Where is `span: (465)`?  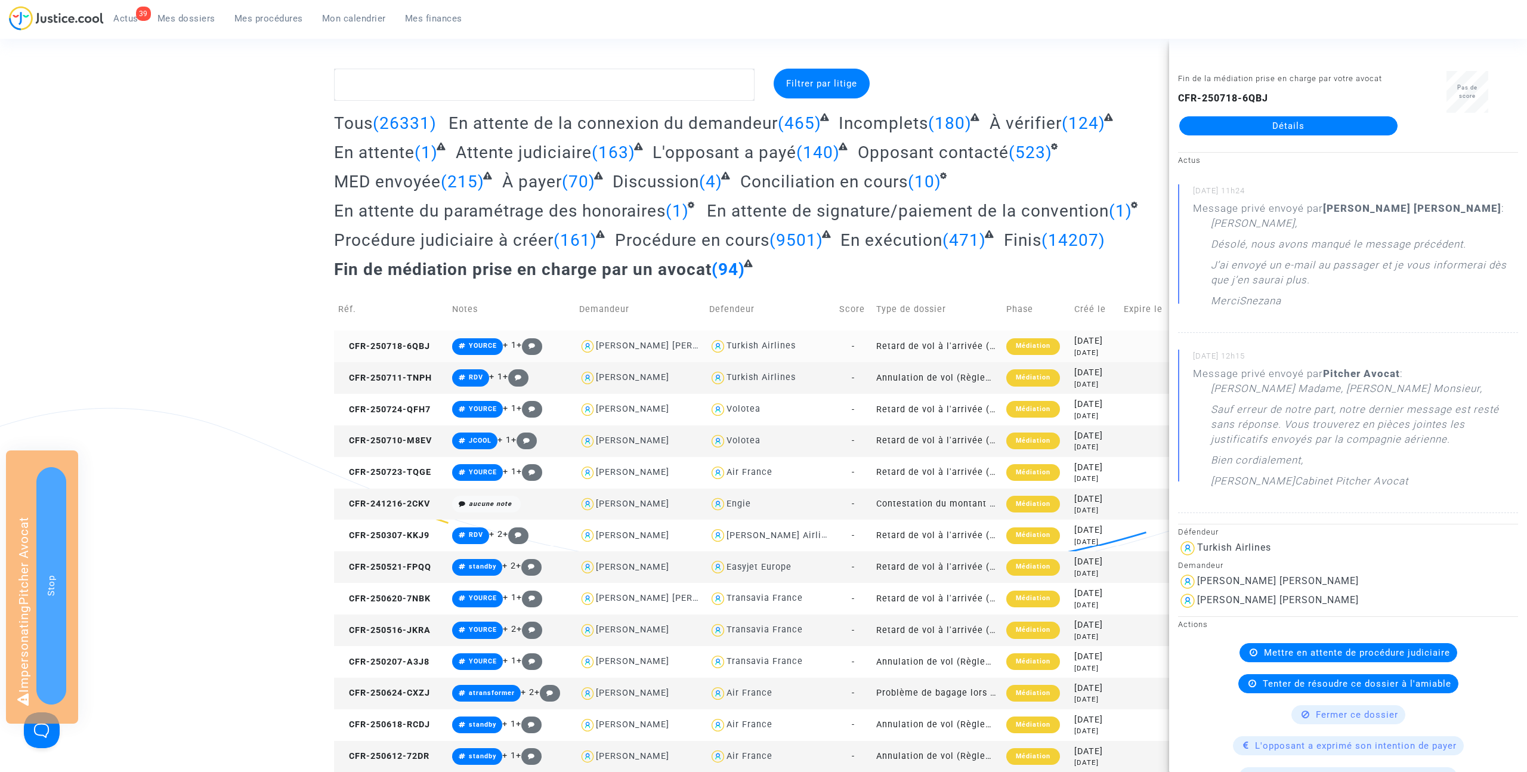 span: (465) is located at coordinates (799, 123).